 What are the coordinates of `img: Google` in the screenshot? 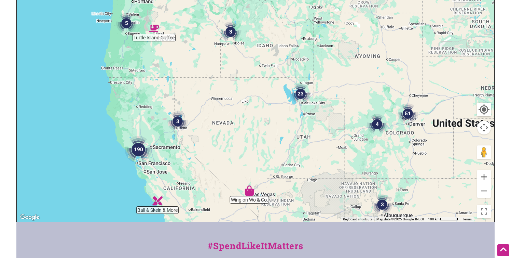 It's located at (30, 217).